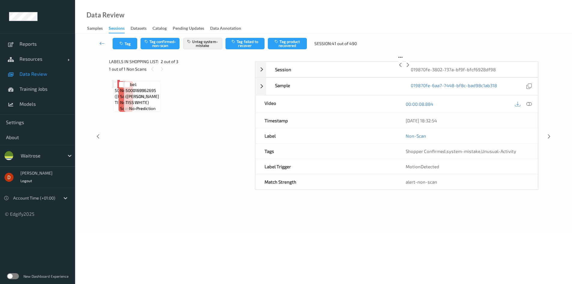 This screenshot has height=284, width=572. Describe the element at coordinates (126, 105) in the screenshot. I see `span: non-scan` at that location.